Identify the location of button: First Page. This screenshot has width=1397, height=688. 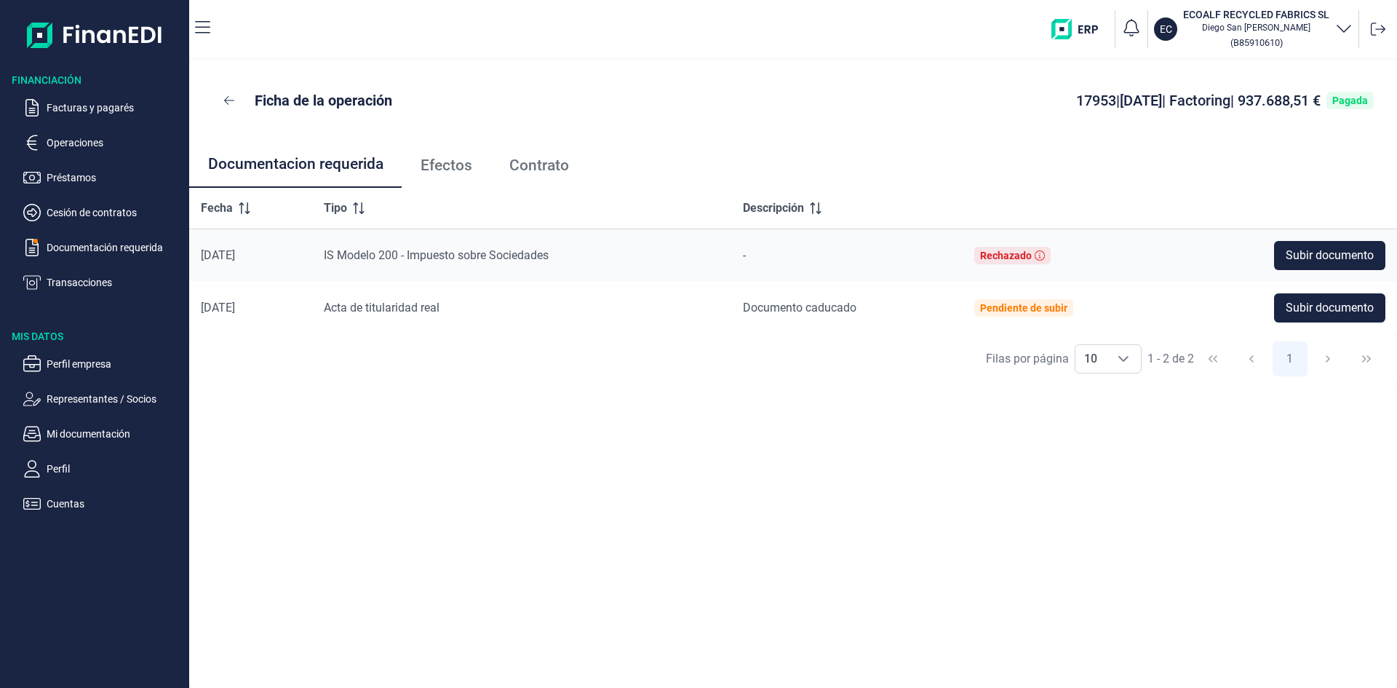
(1213, 359).